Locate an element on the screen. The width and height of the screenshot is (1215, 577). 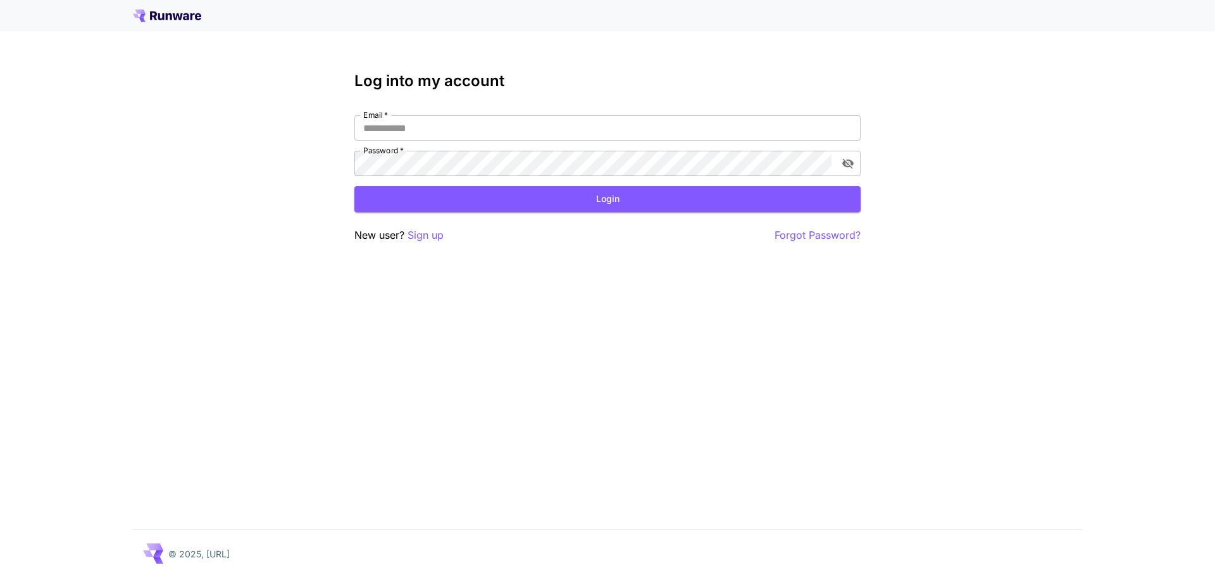
p: Sign up is located at coordinates (425, 235).